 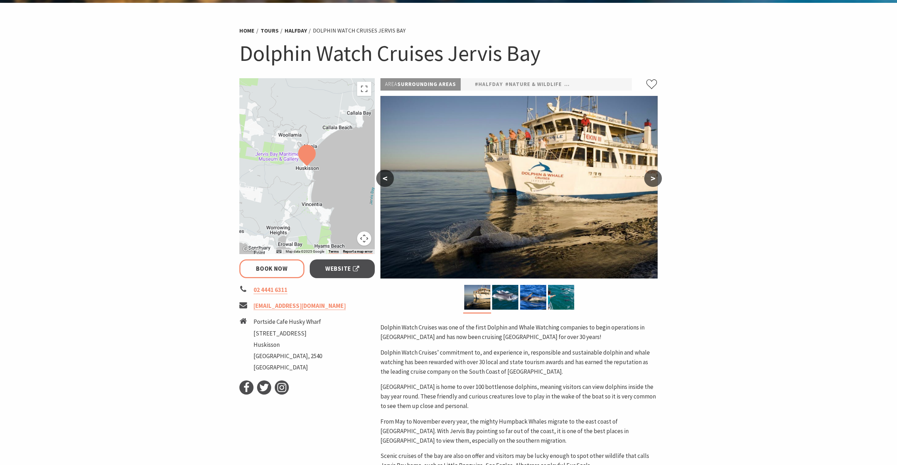 I want to click on p: Dolphin Watch Cruises’ commitment to, and experience in, responsible and sustainable dolphin and ..., so click(x=519, y=362).